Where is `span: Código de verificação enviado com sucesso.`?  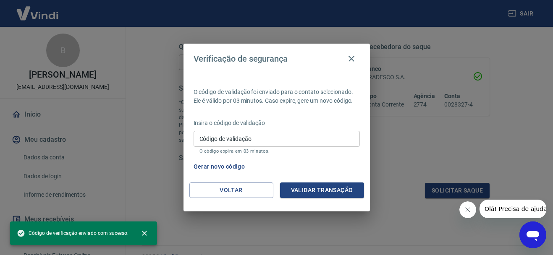 span: Código de verificação enviado com sucesso. is located at coordinates (73, 233).